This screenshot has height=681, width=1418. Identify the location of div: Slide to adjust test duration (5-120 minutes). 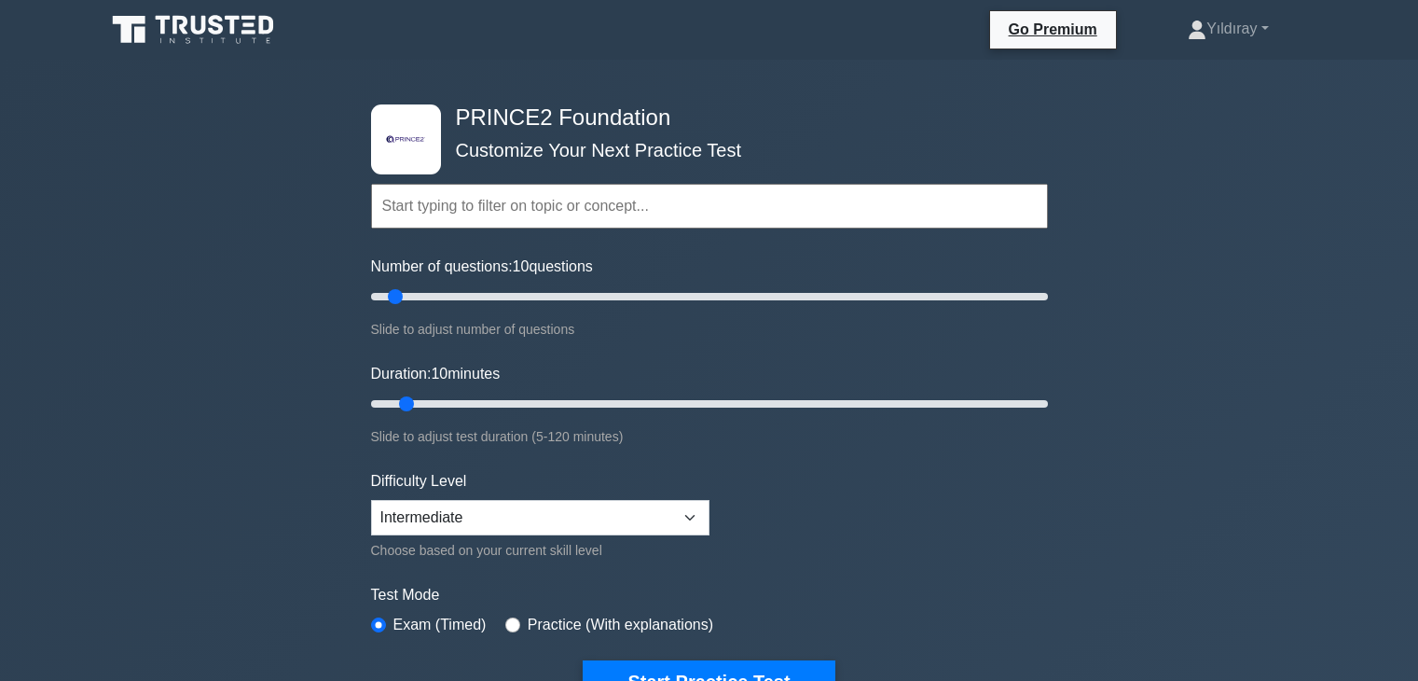
(710, 436).